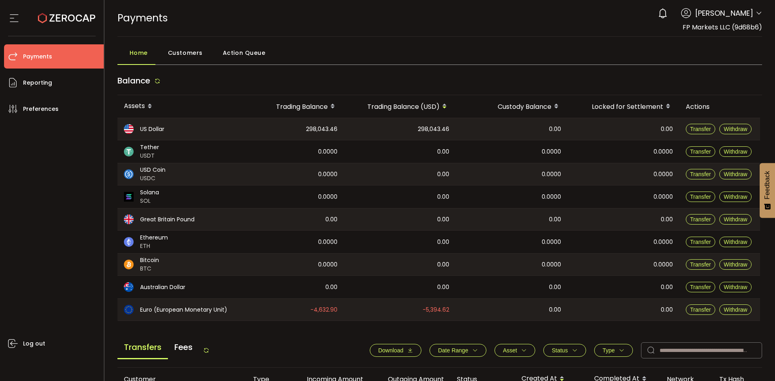 Image resolution: width=775 pixels, height=381 pixels. I want to click on span: US Dollar, so click(152, 129).